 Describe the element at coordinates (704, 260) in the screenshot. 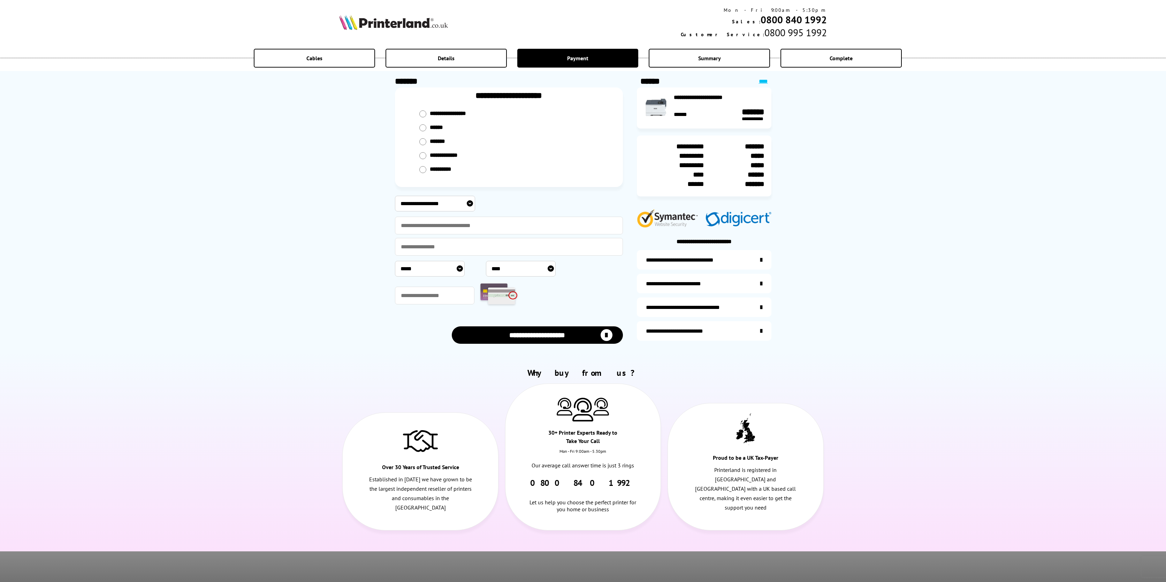

I see `a: additional-ink` at that location.